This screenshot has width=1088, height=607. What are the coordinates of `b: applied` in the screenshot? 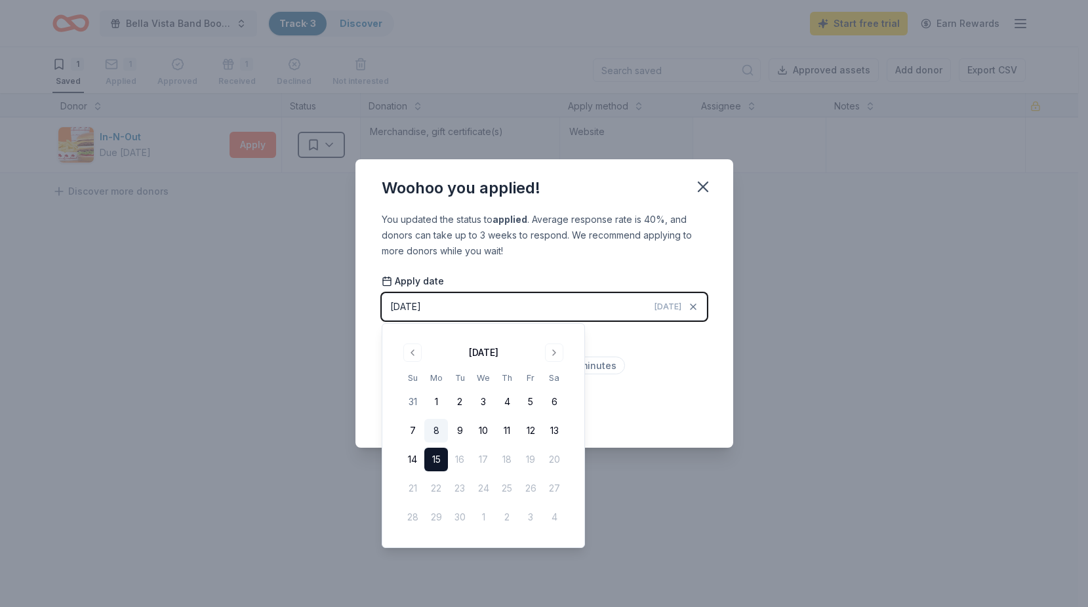 It's located at (509, 219).